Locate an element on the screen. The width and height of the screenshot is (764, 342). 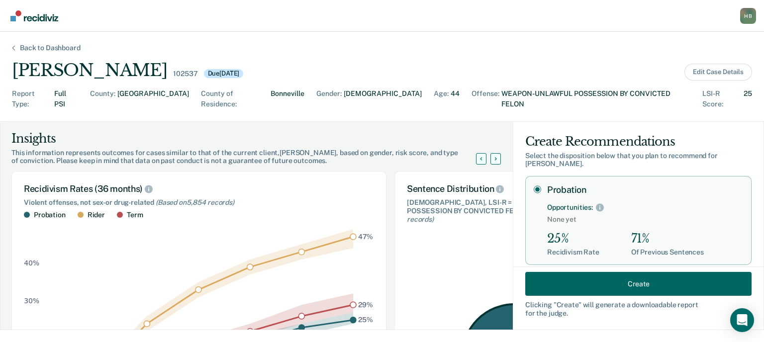
div: LSI-R Score : is located at coordinates (722, 99).